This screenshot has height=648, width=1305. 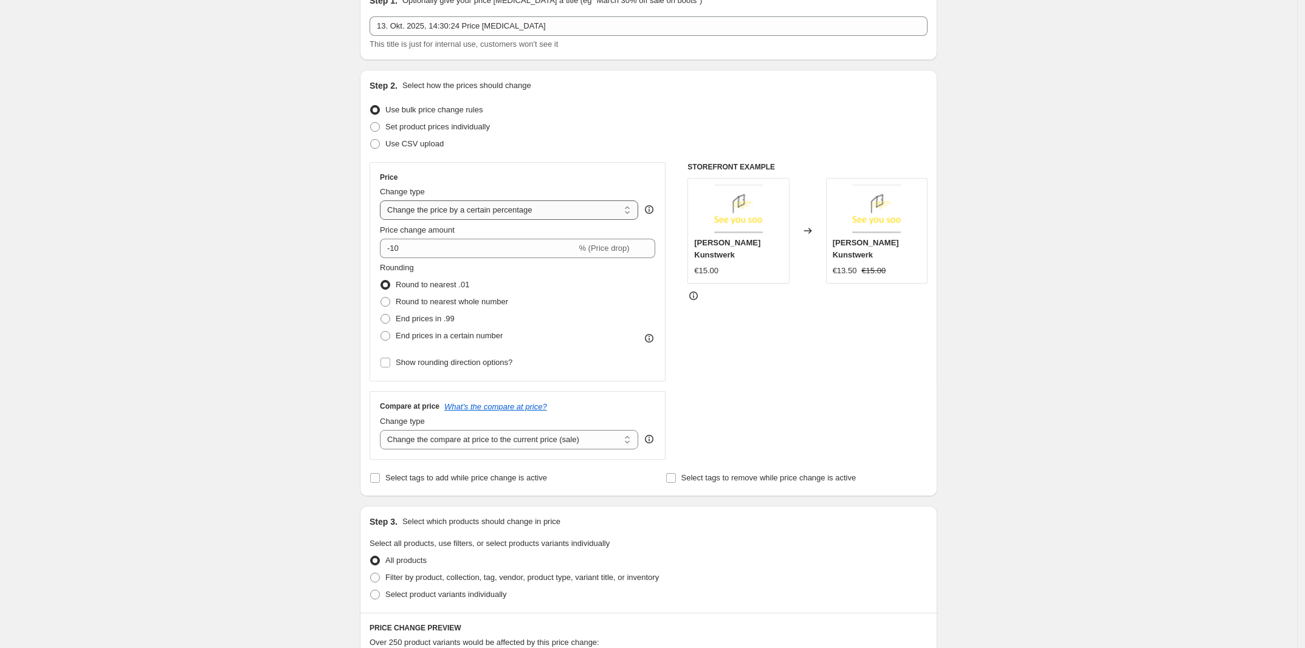 What do you see at coordinates (522, 577) in the screenshot?
I see `span: Filter by product, collection, tag, vendor, product type, variant title, or inventory` at bounding box center [522, 577].